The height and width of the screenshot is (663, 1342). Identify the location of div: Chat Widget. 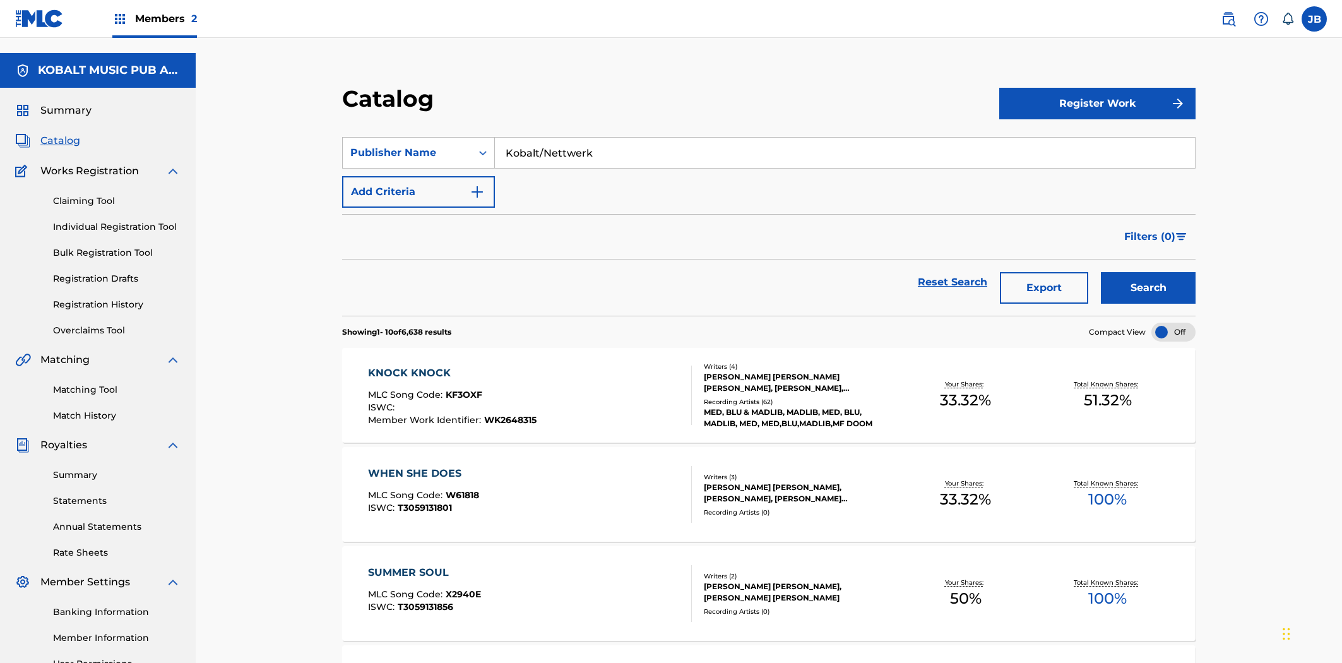
(1310, 632).